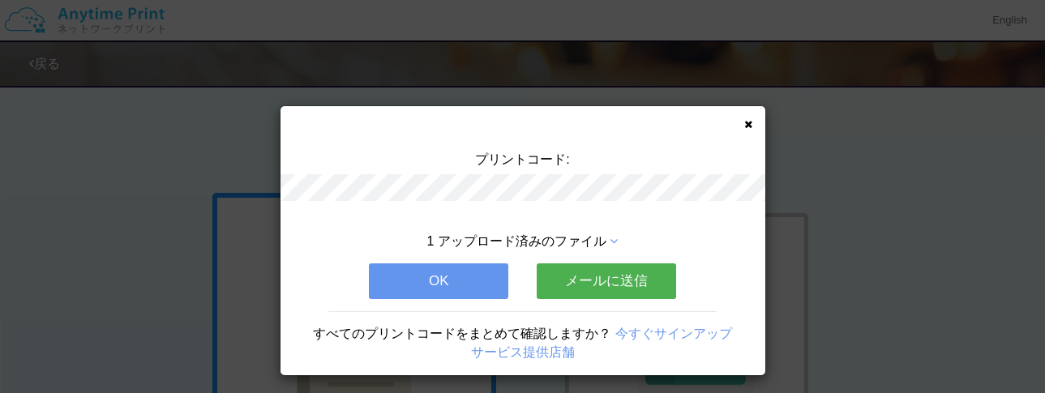 The image size is (1045, 393). I want to click on span: 1 アップロード済みのファイル, so click(516, 241).